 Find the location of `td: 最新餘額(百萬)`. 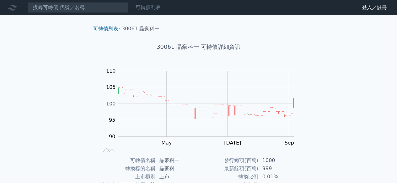

td: 最新餘額(百萬) is located at coordinates (228, 169).